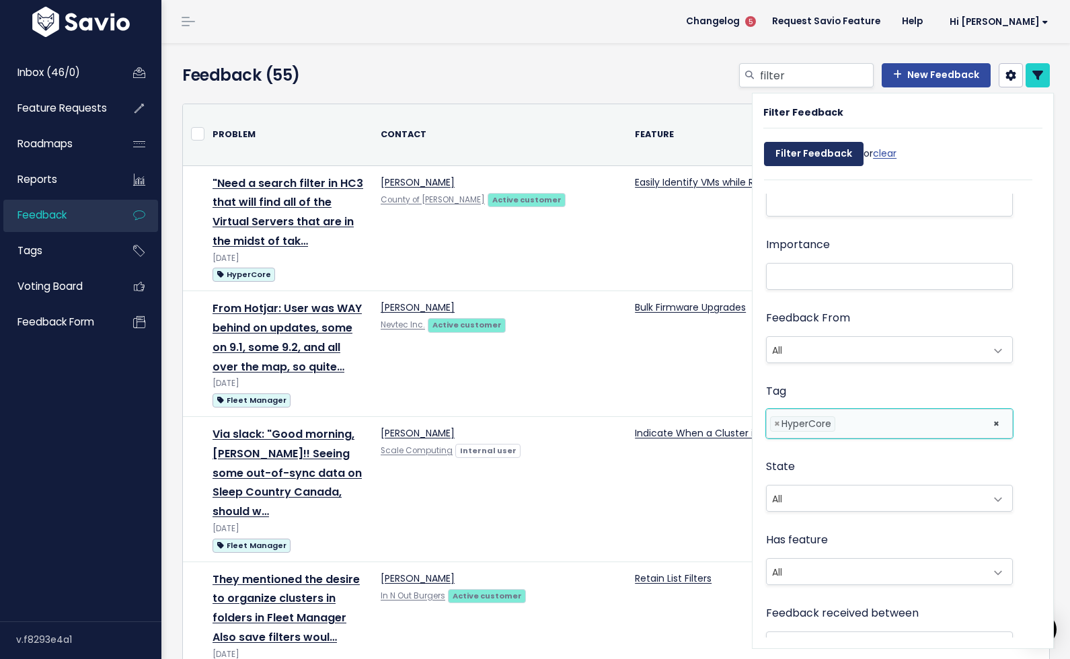 This screenshot has height=659, width=1070. What do you see at coordinates (48, 72) in the screenshot?
I see `span: Inbox (46/0)` at bounding box center [48, 72].